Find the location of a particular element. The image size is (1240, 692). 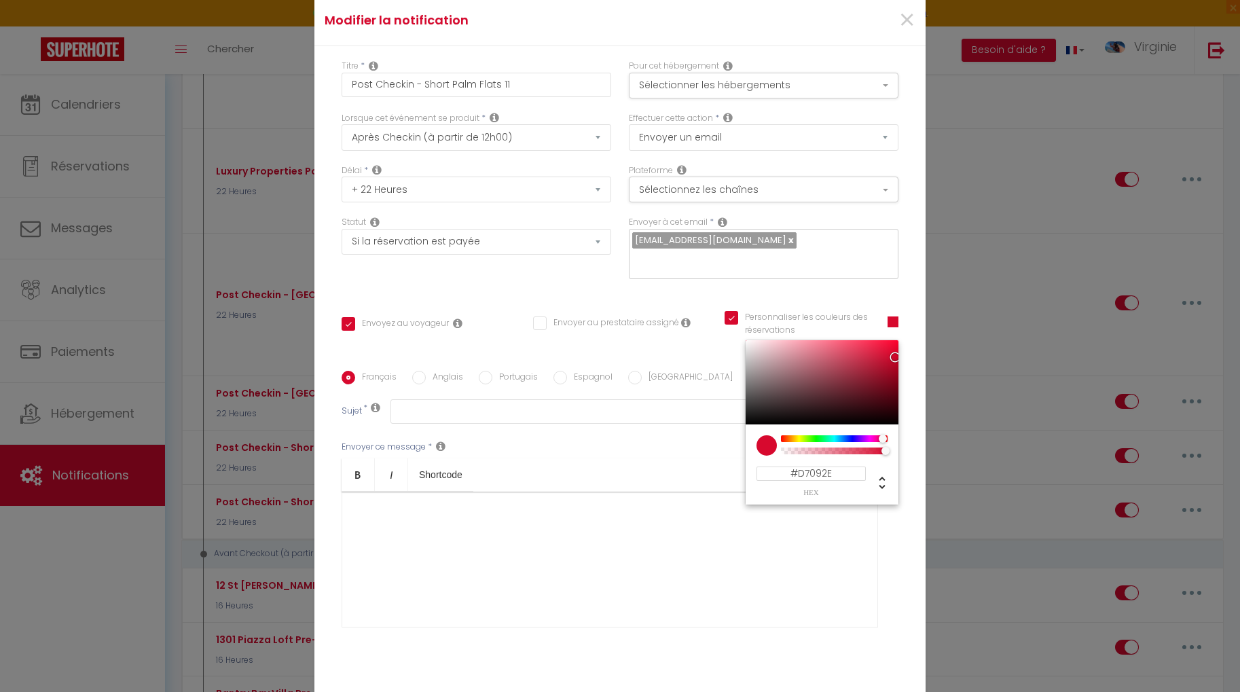

i: Event Occur is located at coordinates (494, 117).